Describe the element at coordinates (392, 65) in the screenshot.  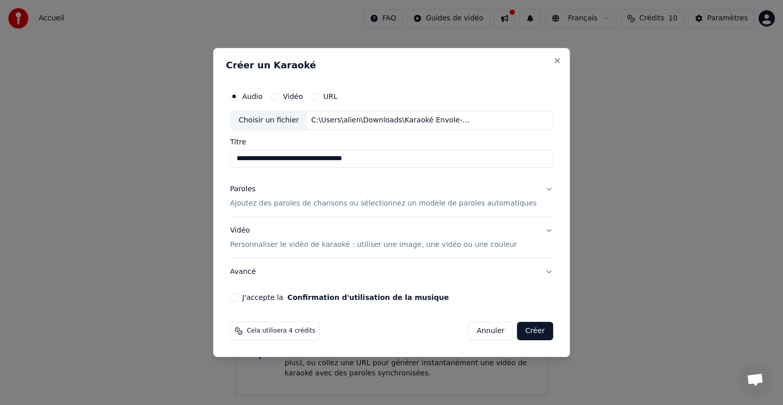
I see `h2: Créer un Karaoké` at that location.